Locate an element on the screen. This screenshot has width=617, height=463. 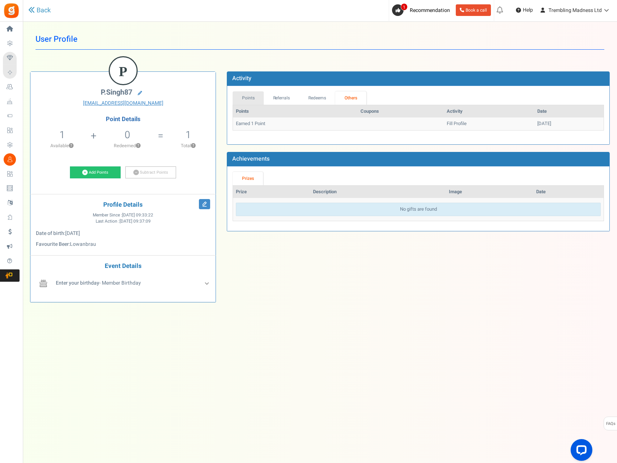
span: Last Action : is located at coordinates (123, 221).